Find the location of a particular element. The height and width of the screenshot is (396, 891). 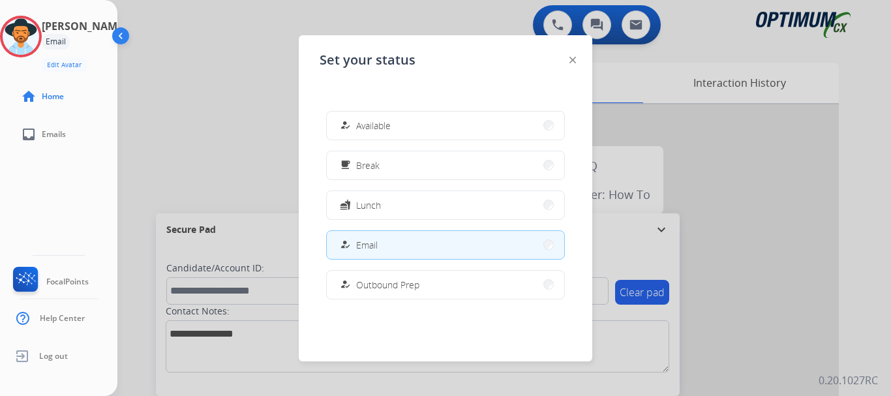

mat-icon: inbox is located at coordinates (29, 134).